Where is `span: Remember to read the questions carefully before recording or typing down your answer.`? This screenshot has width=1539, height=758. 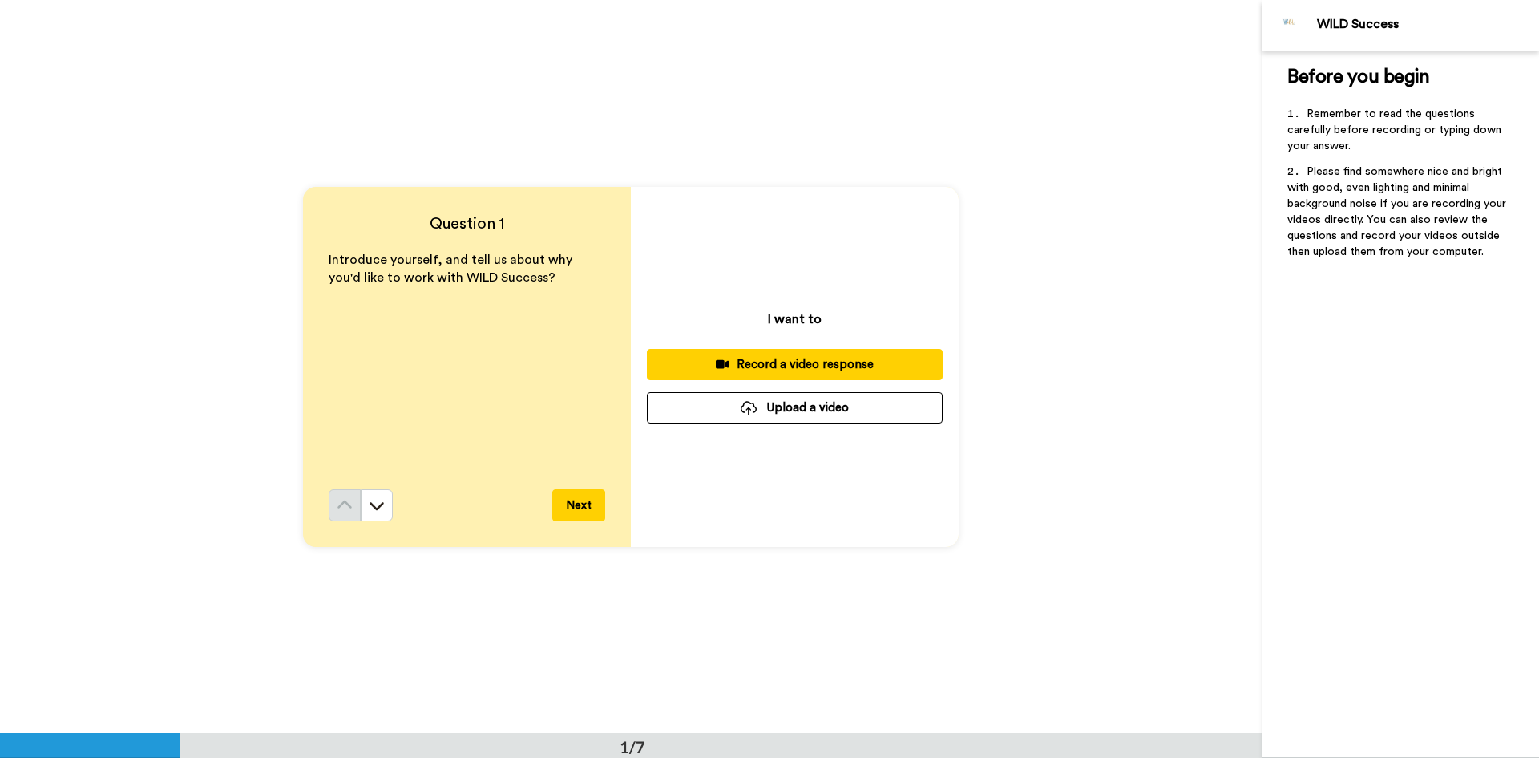
span: Remember to read the questions carefully before recording or typing down your answer. is located at coordinates (1396, 130).